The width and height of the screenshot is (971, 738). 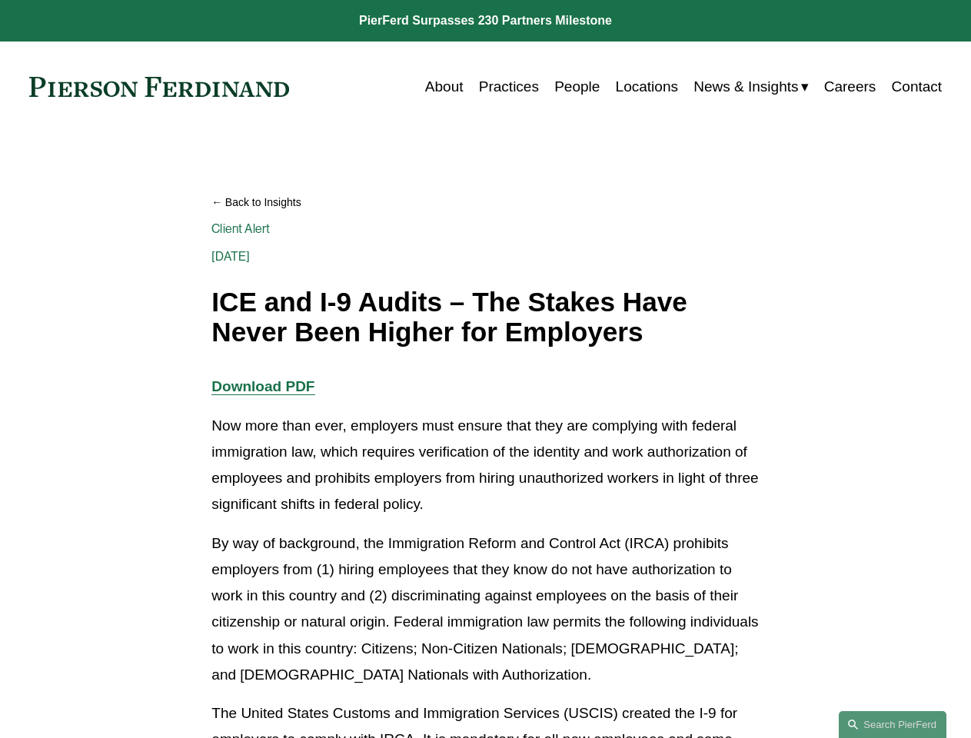 I want to click on a: Search this site, so click(x=892, y=724).